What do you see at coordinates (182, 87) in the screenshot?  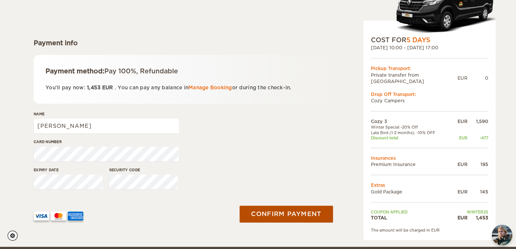 I see `p: You'll pay now: . You can pay any balance in or during the check-in.` at bounding box center [182, 87].